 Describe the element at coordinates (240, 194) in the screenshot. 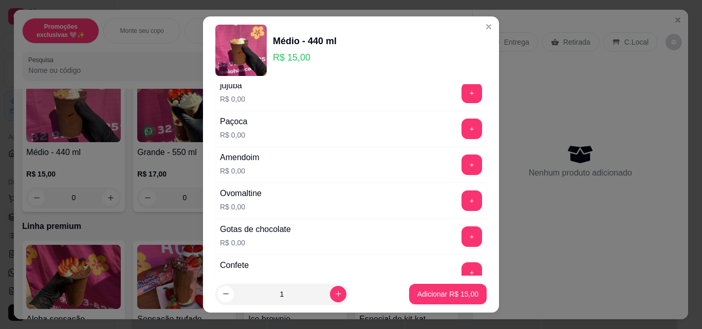

I see `div: Ovomaltine` at that location.